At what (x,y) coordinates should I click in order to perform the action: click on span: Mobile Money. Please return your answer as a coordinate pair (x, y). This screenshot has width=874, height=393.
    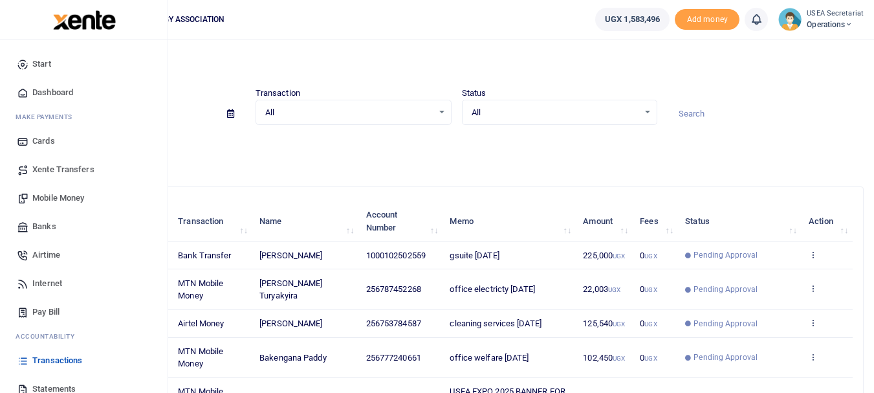
    Looking at the image, I should click on (58, 198).